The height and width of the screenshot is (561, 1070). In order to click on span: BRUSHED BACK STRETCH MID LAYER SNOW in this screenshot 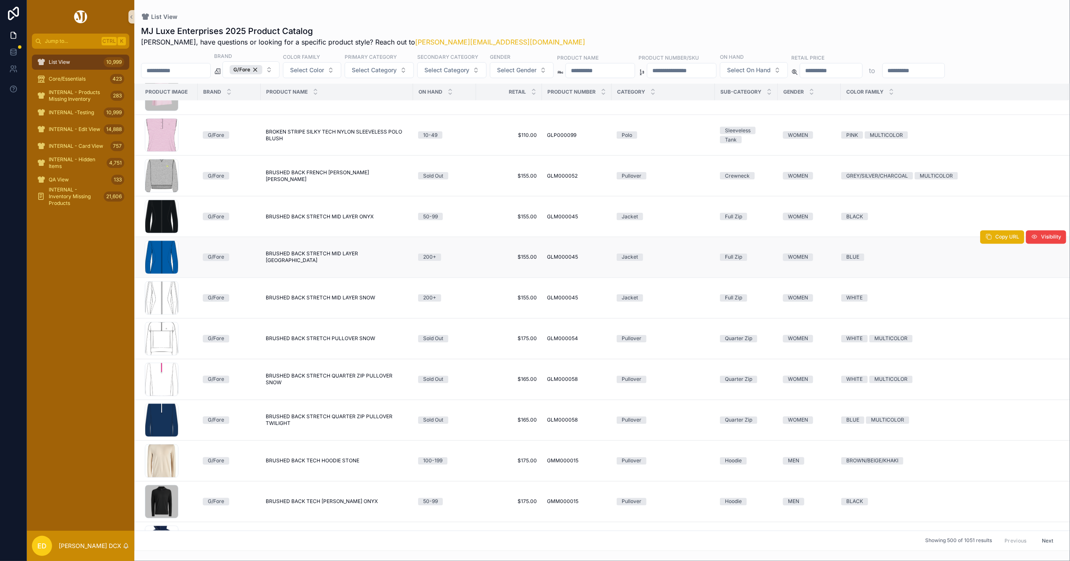, I will do `click(320, 298)`.